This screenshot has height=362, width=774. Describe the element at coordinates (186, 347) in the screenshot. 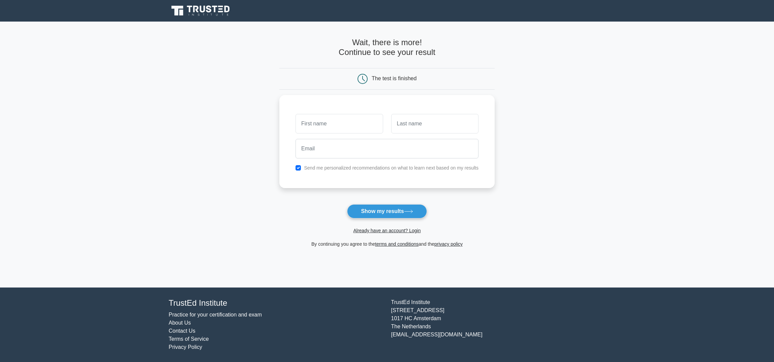

I see `a: Privacy Policy` at that location.